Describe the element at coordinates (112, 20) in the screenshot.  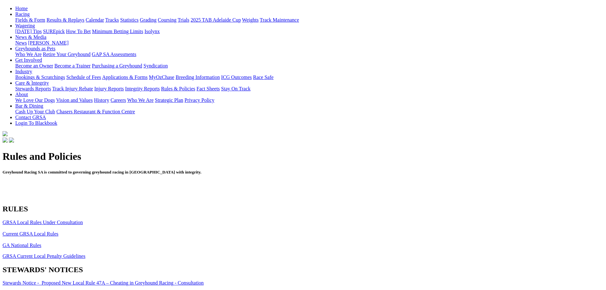
I see `a: Tracks` at that location.